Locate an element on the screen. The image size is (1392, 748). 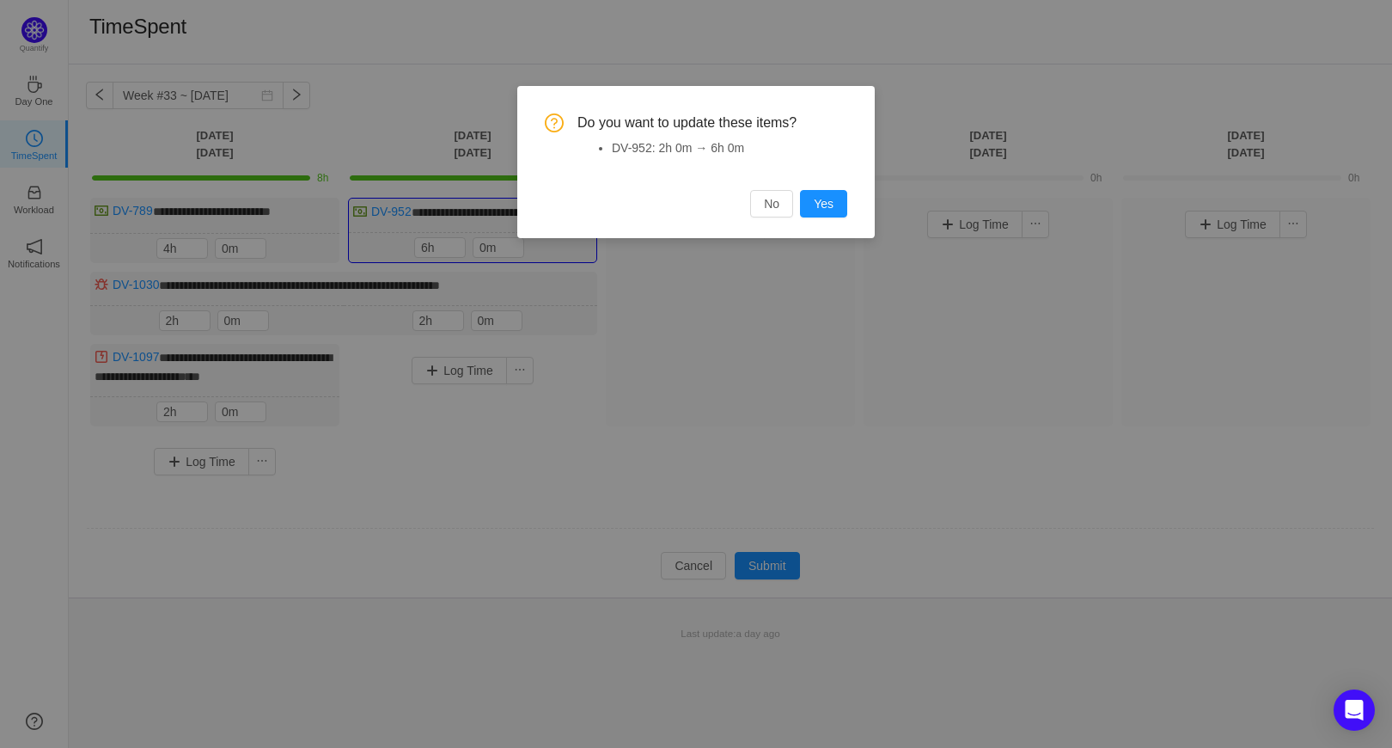
i: icon: question-circle is located at coordinates (554, 123).